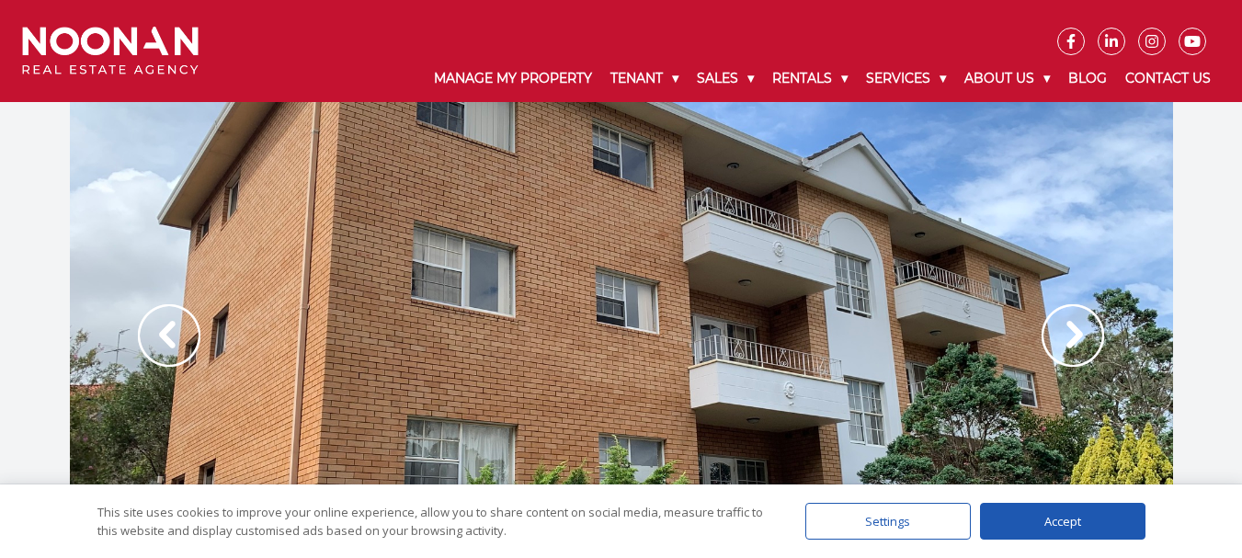 The height and width of the screenshot is (558, 1242). I want to click on a: Contact Us, so click(1168, 78).